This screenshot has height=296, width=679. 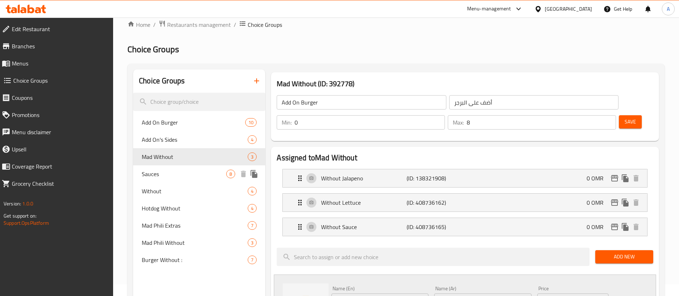 I want to click on button: Save, so click(x=630, y=122).